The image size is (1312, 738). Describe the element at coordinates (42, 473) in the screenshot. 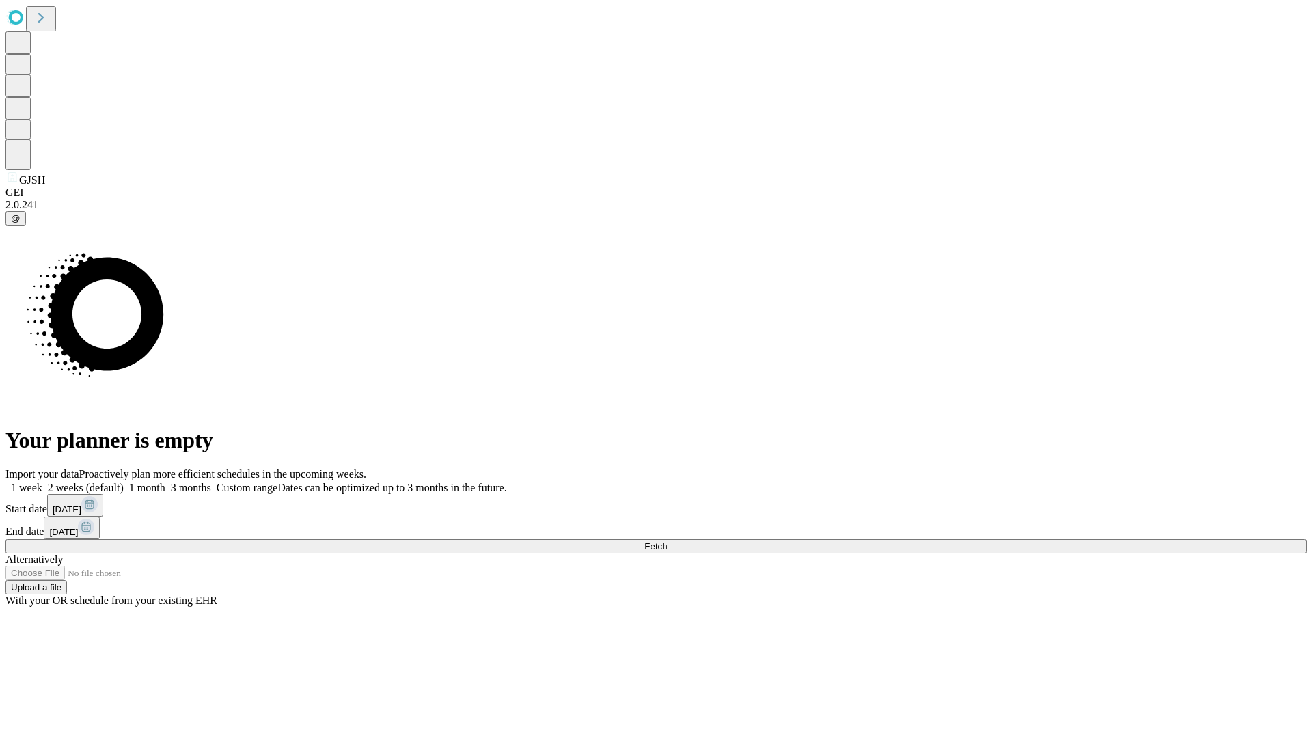

I see `span: Import your data` at that location.